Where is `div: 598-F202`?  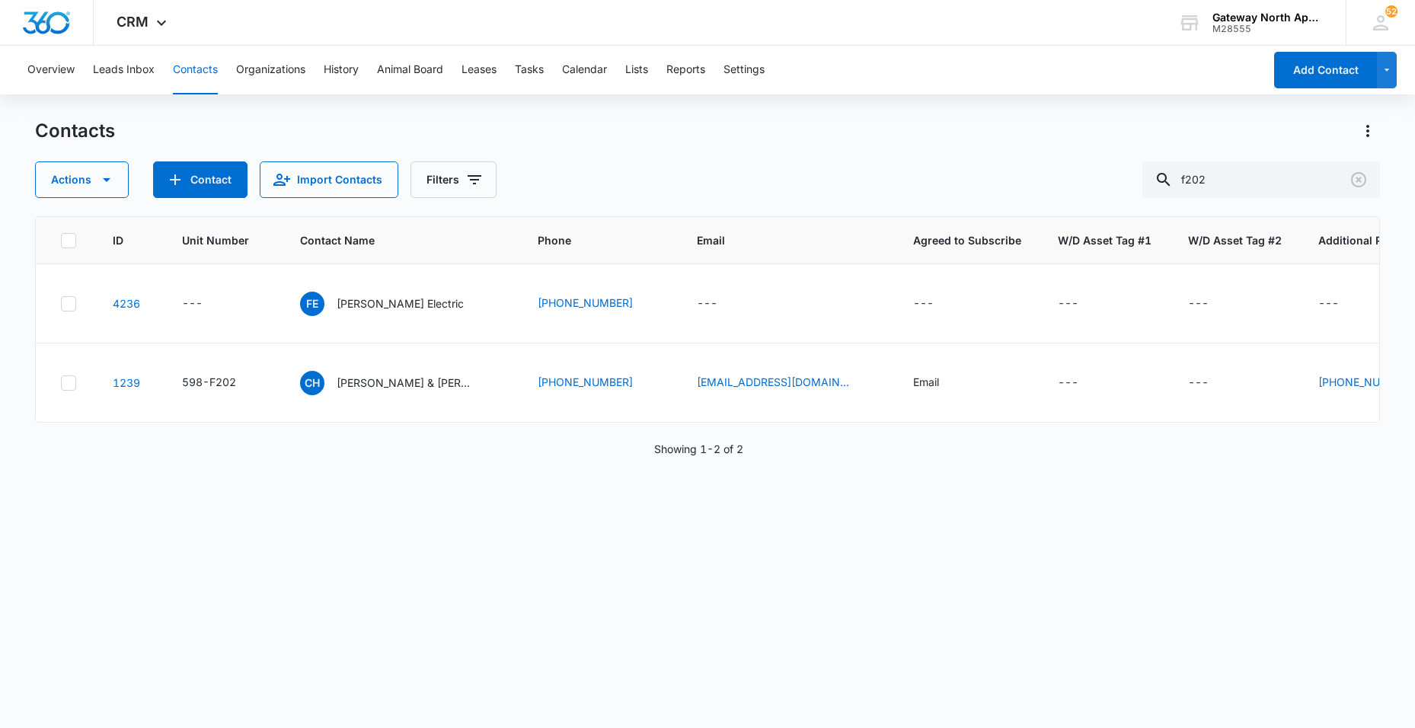
div: 598-F202 is located at coordinates (209, 382).